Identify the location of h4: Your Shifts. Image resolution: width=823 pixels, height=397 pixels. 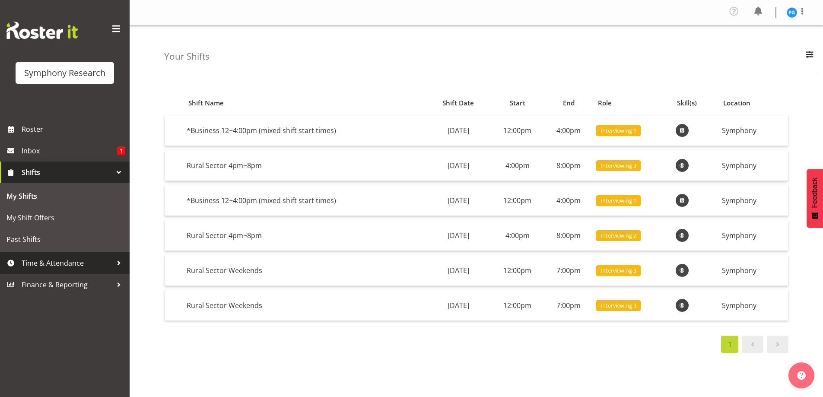
(187, 56).